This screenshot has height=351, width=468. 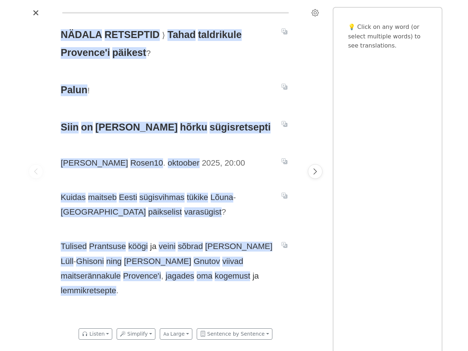 What do you see at coordinates (87, 128) in the screenshot?
I see `span: on` at bounding box center [87, 128].